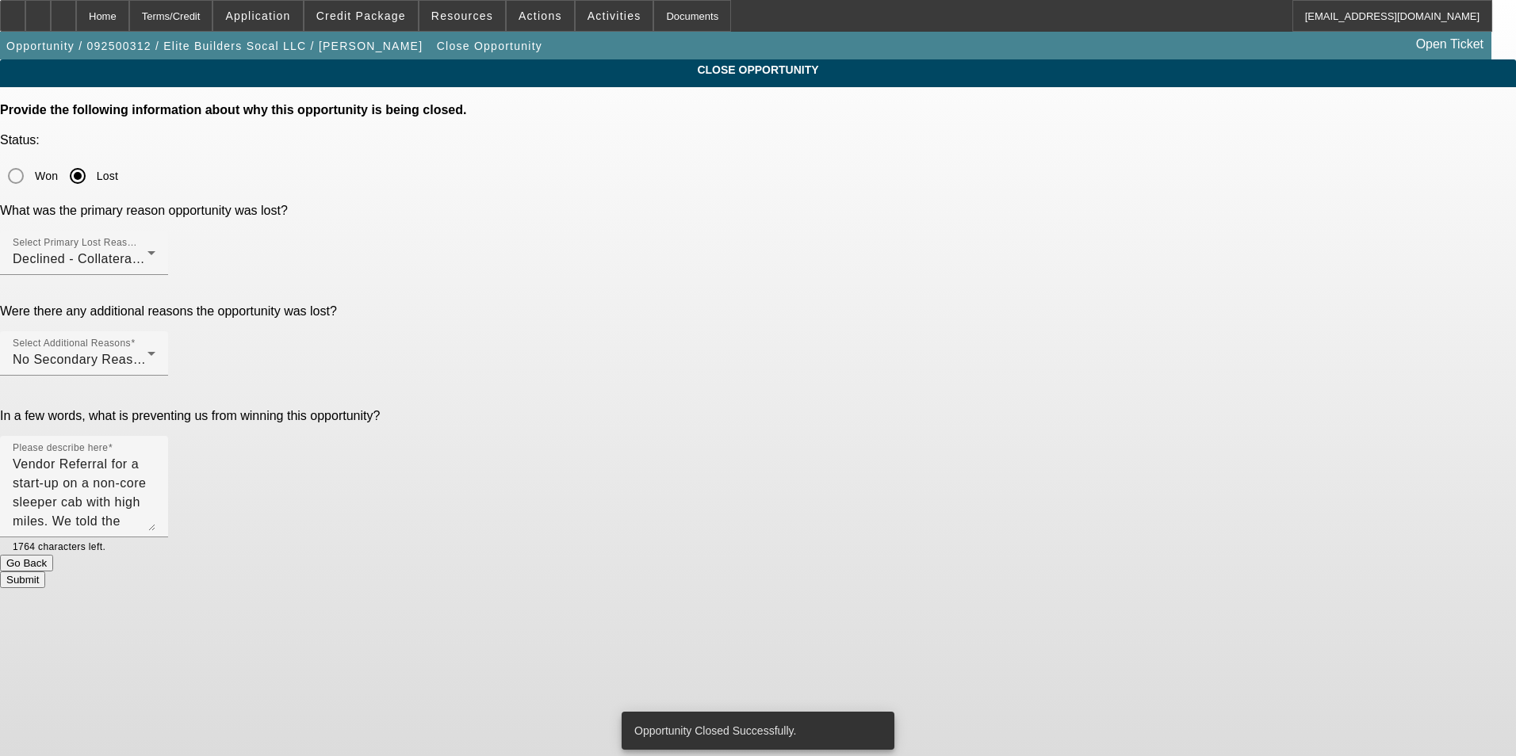  I want to click on mat-hint: 1764 characters left., so click(59, 546).